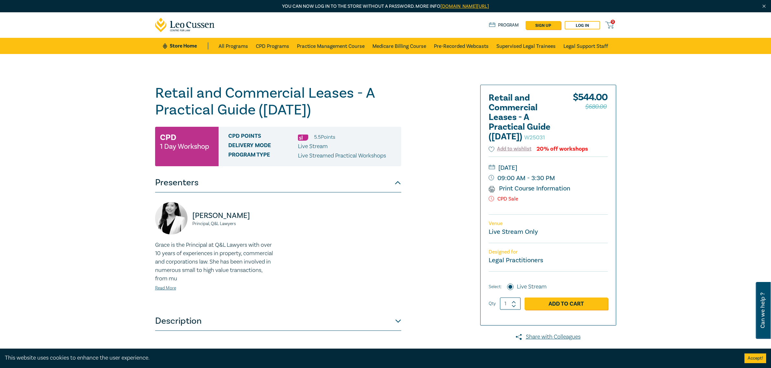 Image resolution: width=771 pixels, height=368 pixels. Describe the element at coordinates (534, 138) in the screenshot. I see `small: W25031` at that location.